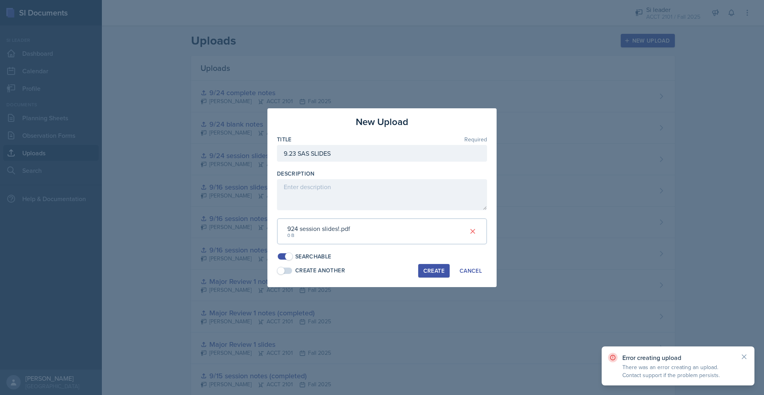  What do you see at coordinates (434, 271) in the screenshot?
I see `button: Create` at bounding box center [434, 271].